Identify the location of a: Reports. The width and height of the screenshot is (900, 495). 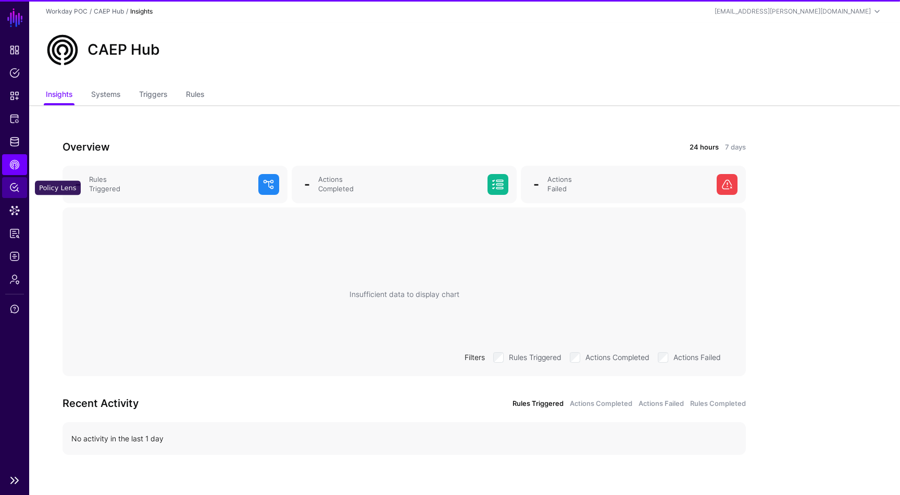
(15, 233).